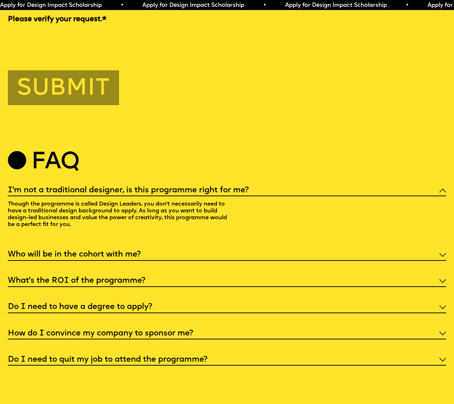 The image size is (454, 404). Describe the element at coordinates (227, 20) in the screenshot. I see `label: Please verify your request.` at that location.